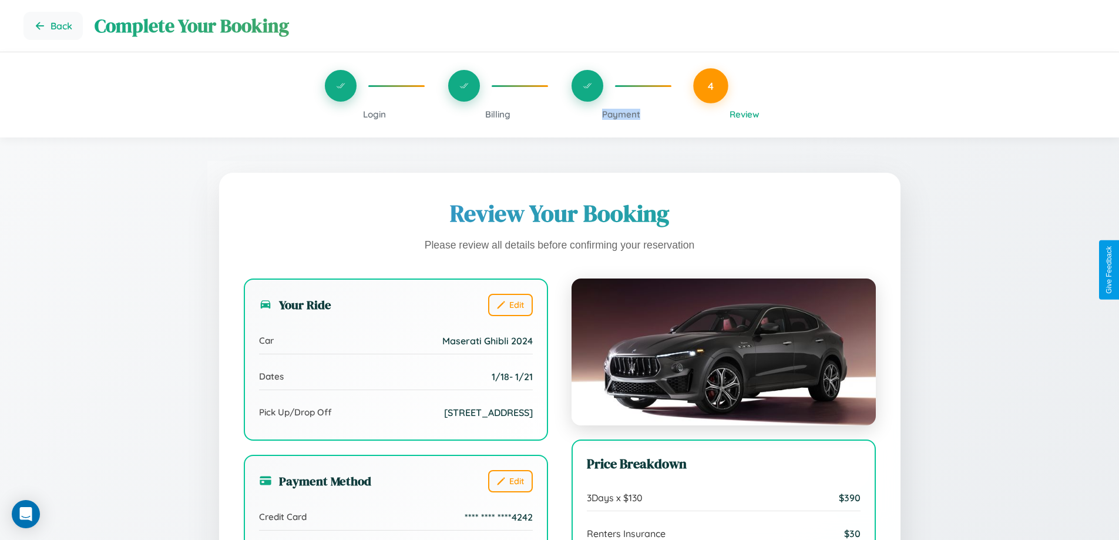 The width and height of the screenshot is (1119, 540). Describe the element at coordinates (53, 26) in the screenshot. I see `button: Go back` at that location.